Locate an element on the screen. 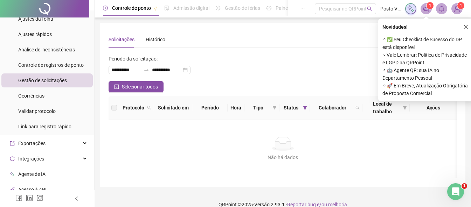 Image resolution: width=471 pixels, height=207 pixels. span: Local de trabalho is located at coordinates (383, 108).